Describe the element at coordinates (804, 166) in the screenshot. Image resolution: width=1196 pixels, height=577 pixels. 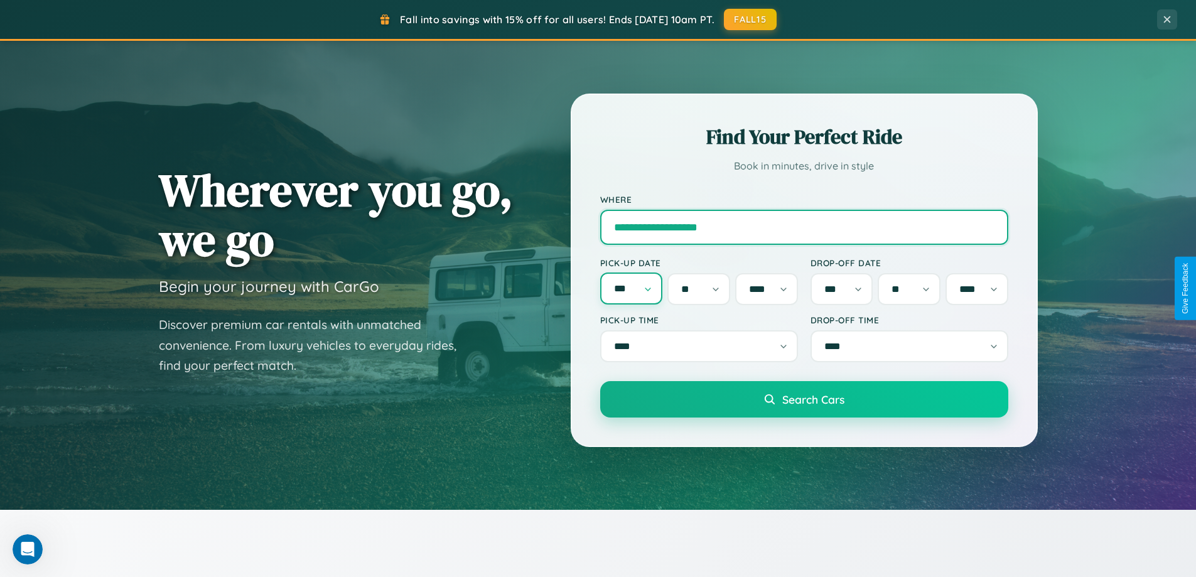
I see `p: Book in minutes, drive in style` at that location.